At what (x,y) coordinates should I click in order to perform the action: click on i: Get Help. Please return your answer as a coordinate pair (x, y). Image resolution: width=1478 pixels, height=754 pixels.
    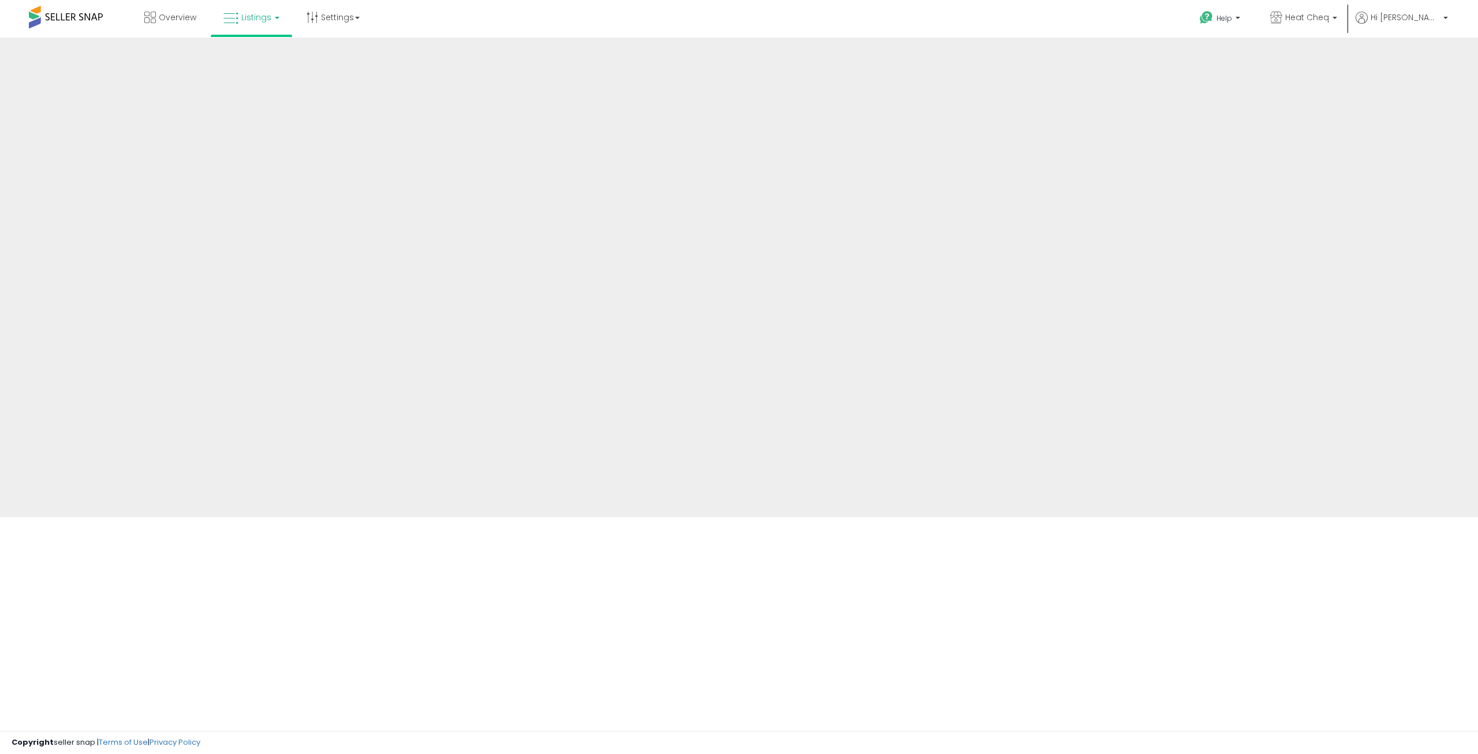
    Looking at the image, I should click on (1206, 17).